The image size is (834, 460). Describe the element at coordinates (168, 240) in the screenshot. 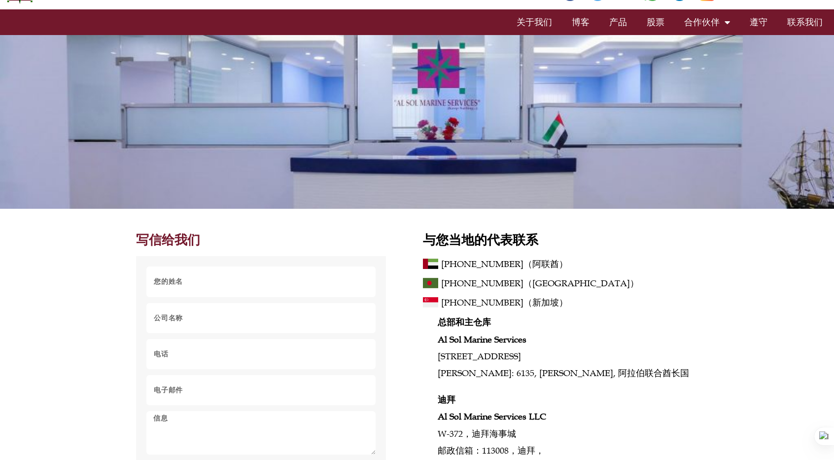

I see `font: 写信给我们` at that location.